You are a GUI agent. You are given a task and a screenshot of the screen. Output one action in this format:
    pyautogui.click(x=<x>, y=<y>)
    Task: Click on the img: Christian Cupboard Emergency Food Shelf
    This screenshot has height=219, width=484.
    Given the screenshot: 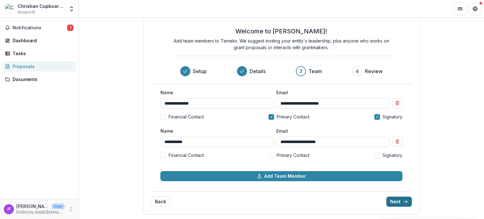 What is the action you would take?
    pyautogui.click(x=10, y=9)
    